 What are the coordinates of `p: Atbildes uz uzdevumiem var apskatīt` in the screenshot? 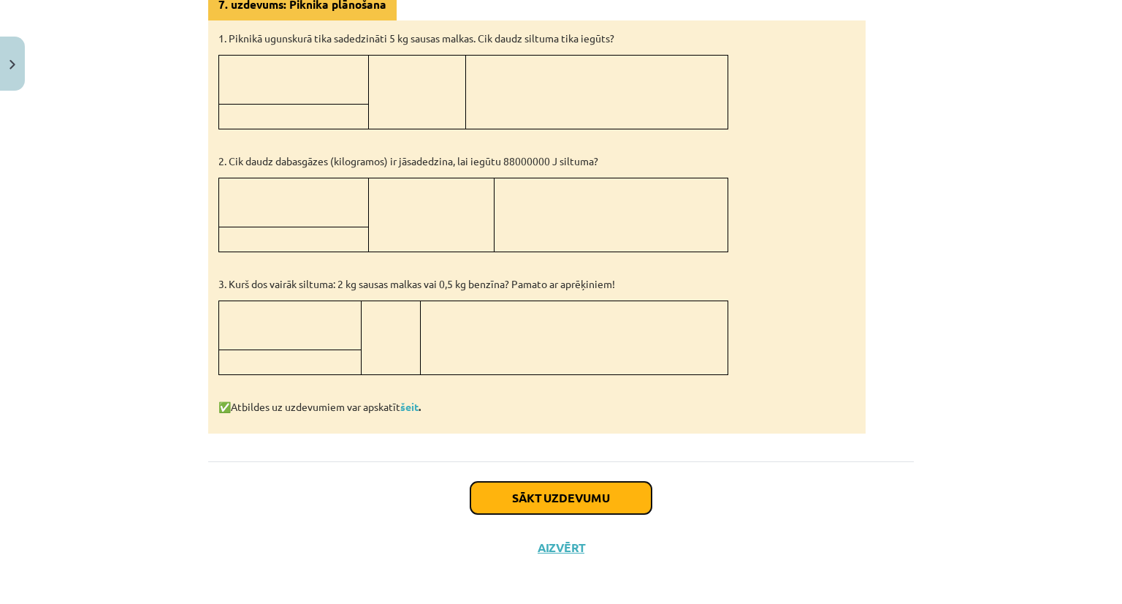 It's located at (537, 406).